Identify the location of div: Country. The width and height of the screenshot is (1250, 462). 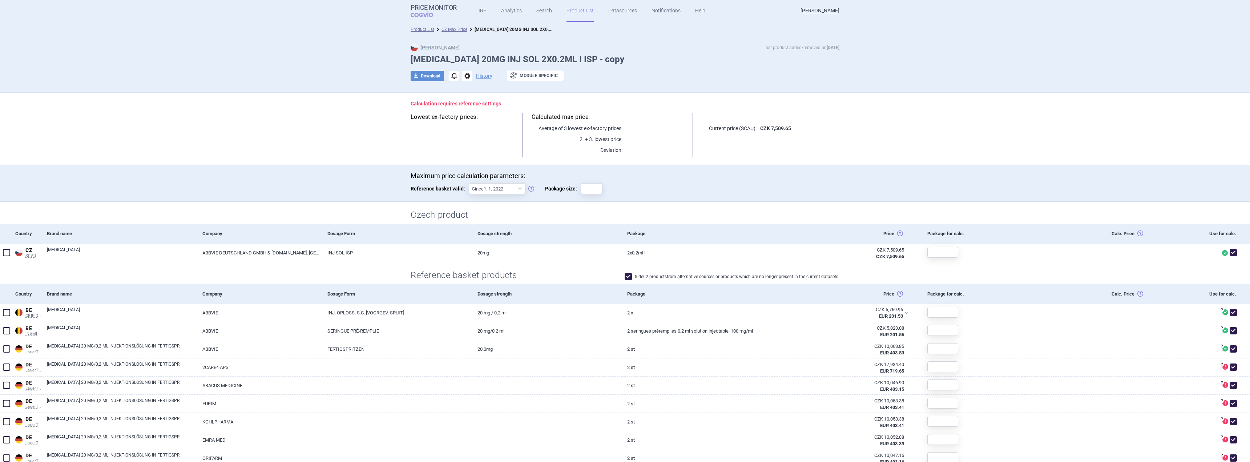
(27, 234).